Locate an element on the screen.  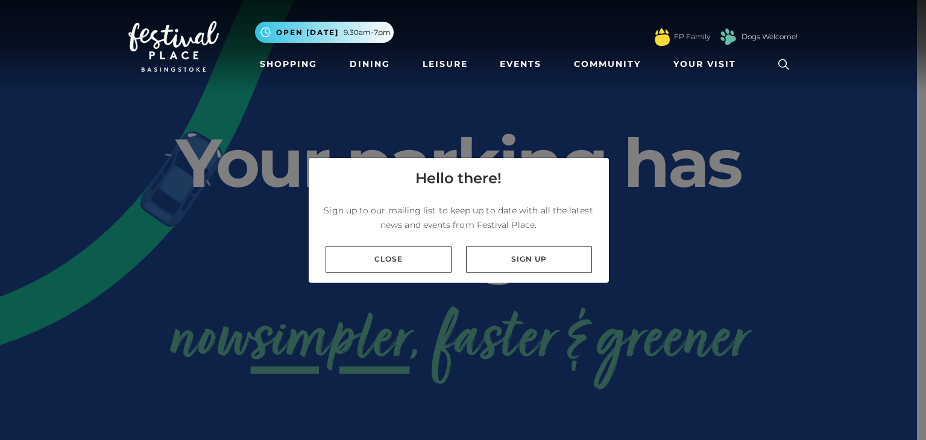
h4: Hello there! is located at coordinates (458, 179).